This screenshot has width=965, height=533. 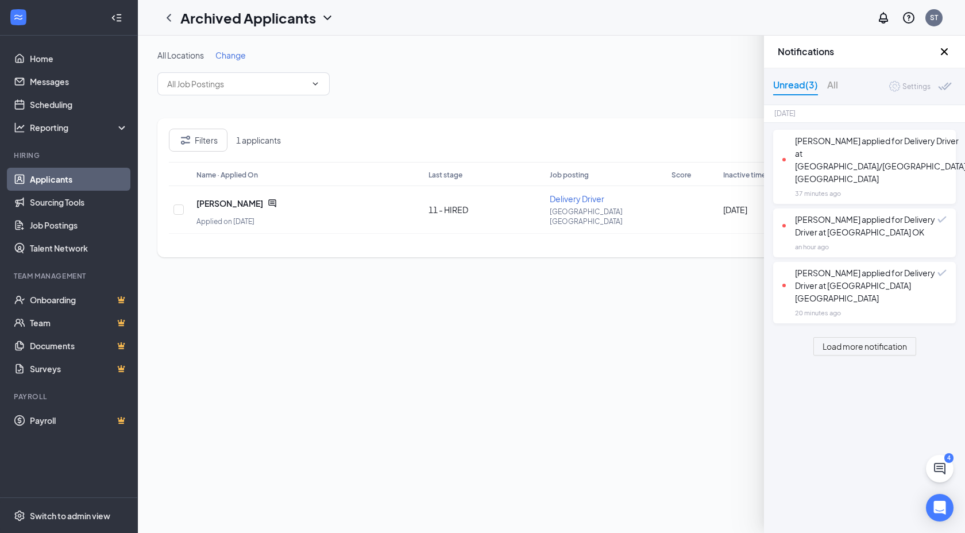 What do you see at coordinates (832, 86) in the screenshot?
I see `div: All` at bounding box center [832, 86].